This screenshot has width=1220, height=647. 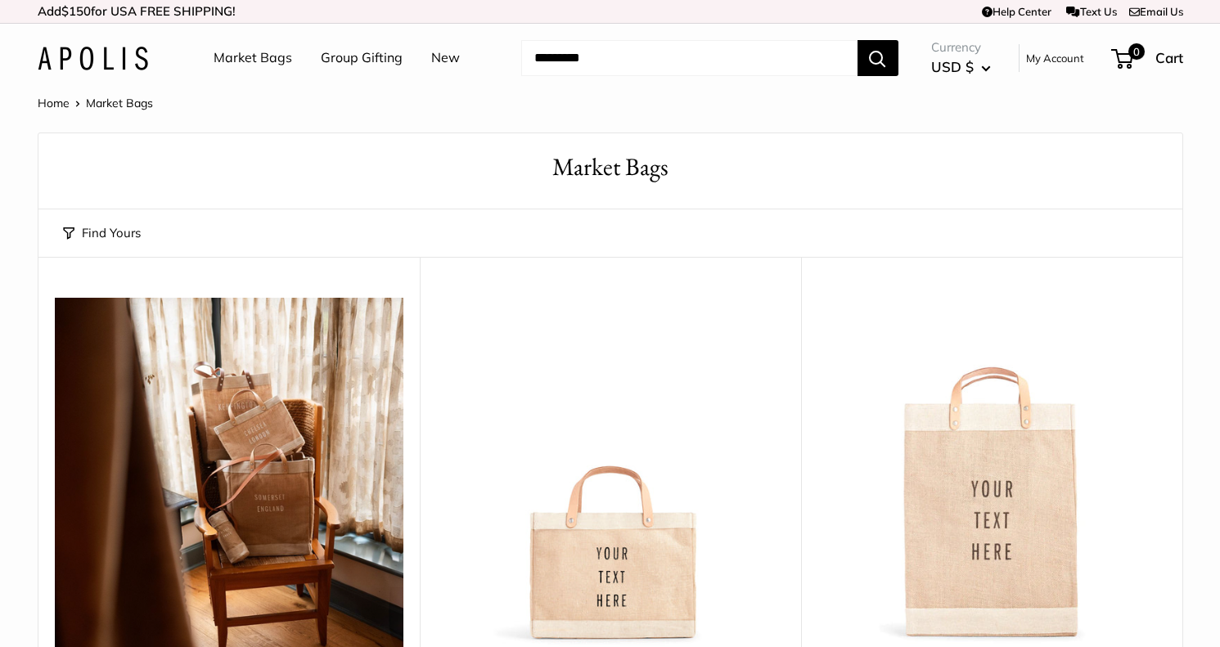 What do you see at coordinates (1148, 58) in the screenshot?
I see `a: 0 Cart` at bounding box center [1148, 58].